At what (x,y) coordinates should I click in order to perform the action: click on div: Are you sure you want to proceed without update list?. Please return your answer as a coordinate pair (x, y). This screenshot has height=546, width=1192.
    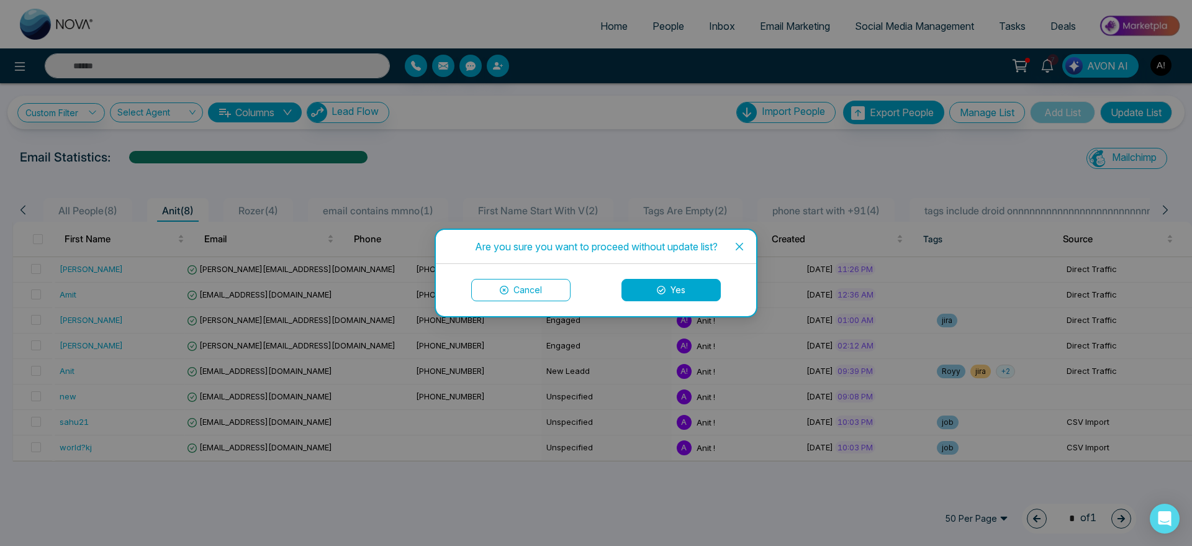
    Looking at the image, I should click on (596, 247).